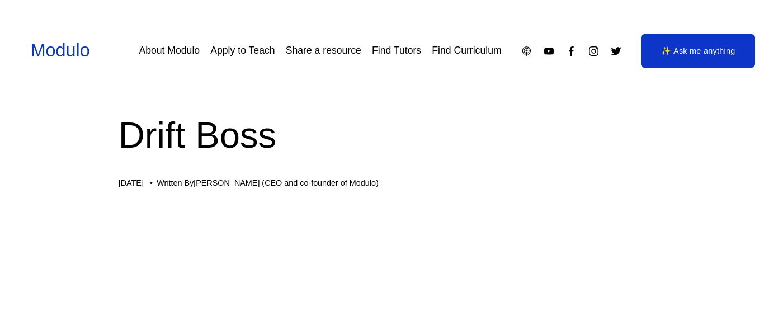  Describe the element at coordinates (594, 51) in the screenshot. I see `a: Instagram` at that location.